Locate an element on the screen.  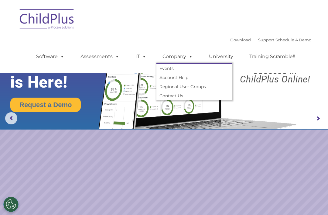
a: Account Help is located at coordinates (194, 77).